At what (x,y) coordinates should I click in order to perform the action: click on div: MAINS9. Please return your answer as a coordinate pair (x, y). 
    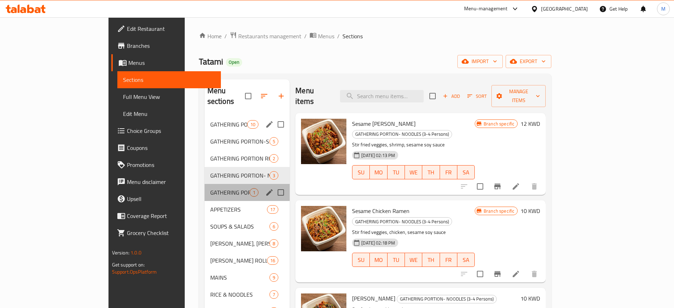
    Looking at the image, I should click on (247, 278).